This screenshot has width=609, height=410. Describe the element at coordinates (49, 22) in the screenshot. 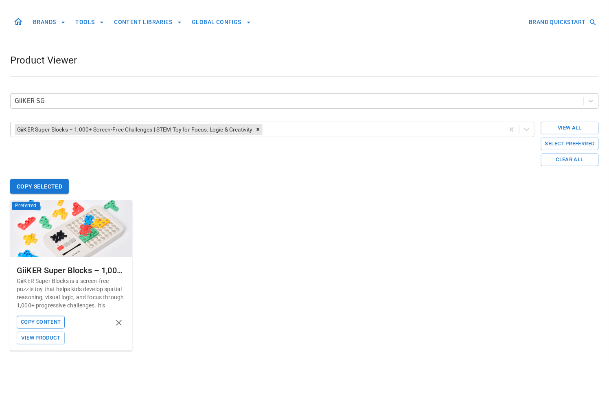

I see `button: BRANDS` at that location.